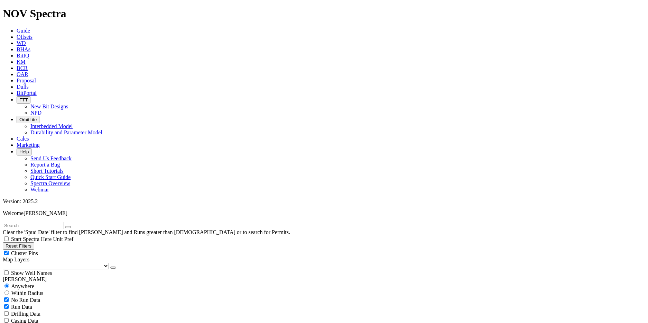 The width and height of the screenshot is (648, 323). What do you see at coordinates (33, 225) in the screenshot?
I see `input: Search` at bounding box center [33, 225].